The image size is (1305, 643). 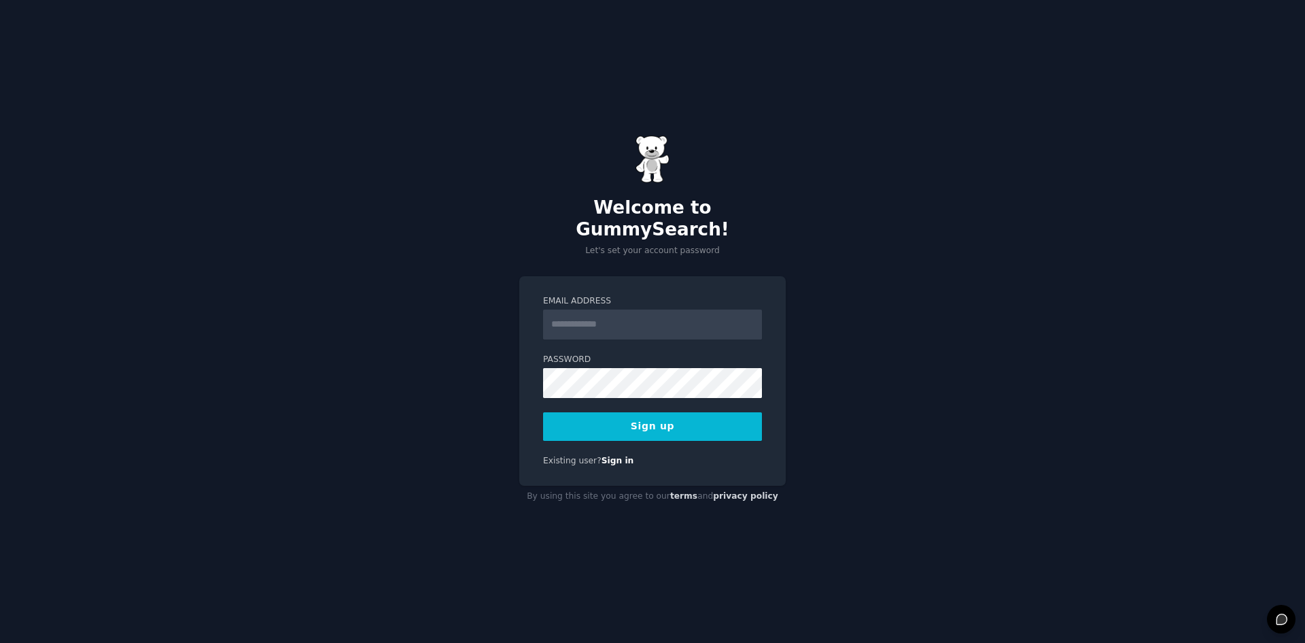 I want to click on span: Existing user?, so click(x=572, y=460).